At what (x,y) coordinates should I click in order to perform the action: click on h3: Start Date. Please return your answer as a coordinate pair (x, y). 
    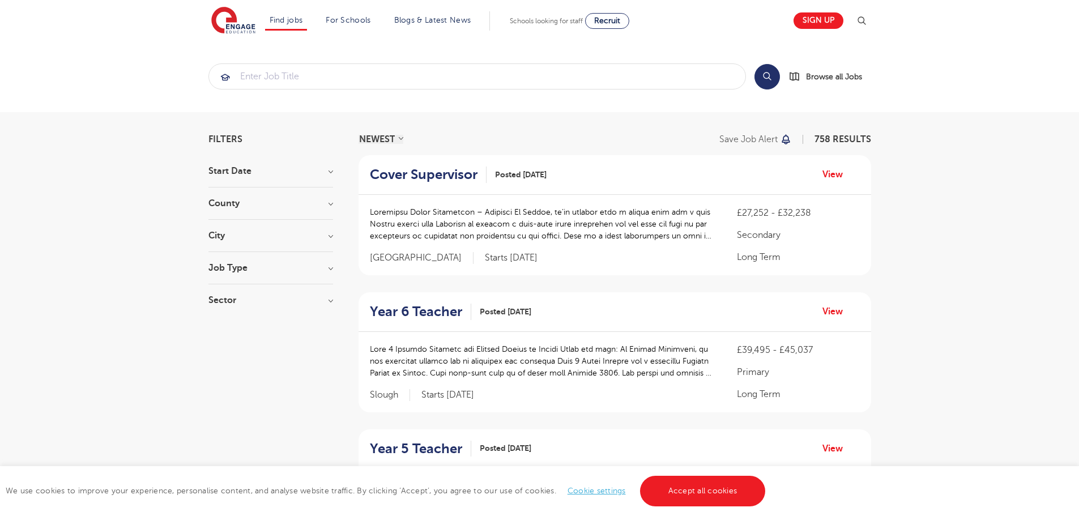
    Looking at the image, I should click on (271, 171).